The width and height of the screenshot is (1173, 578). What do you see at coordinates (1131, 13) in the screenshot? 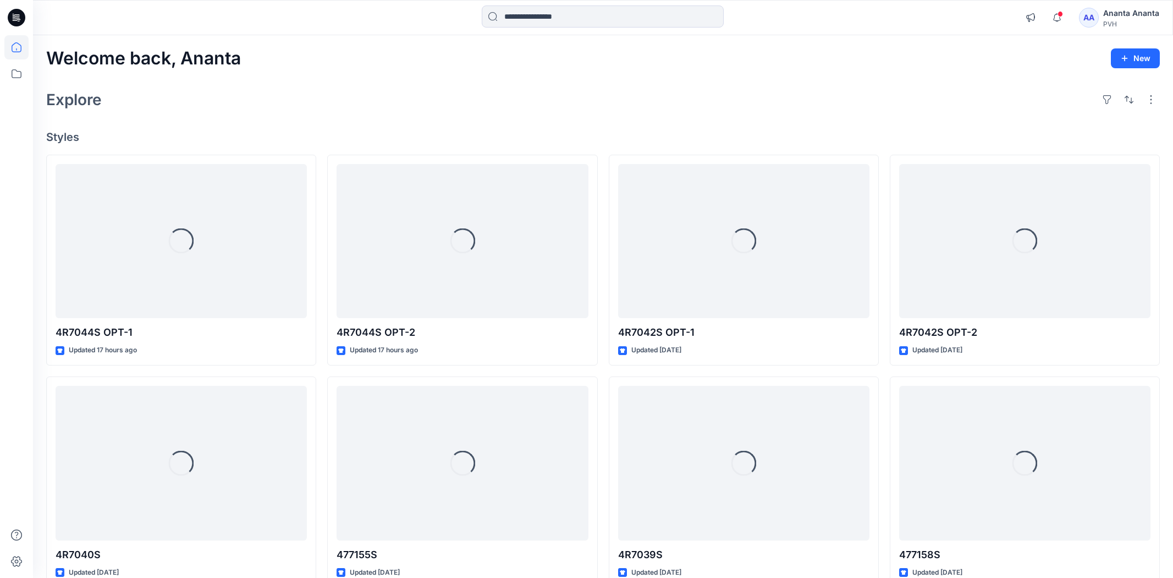
I see `div: Ananta Ananta` at bounding box center [1131, 13].